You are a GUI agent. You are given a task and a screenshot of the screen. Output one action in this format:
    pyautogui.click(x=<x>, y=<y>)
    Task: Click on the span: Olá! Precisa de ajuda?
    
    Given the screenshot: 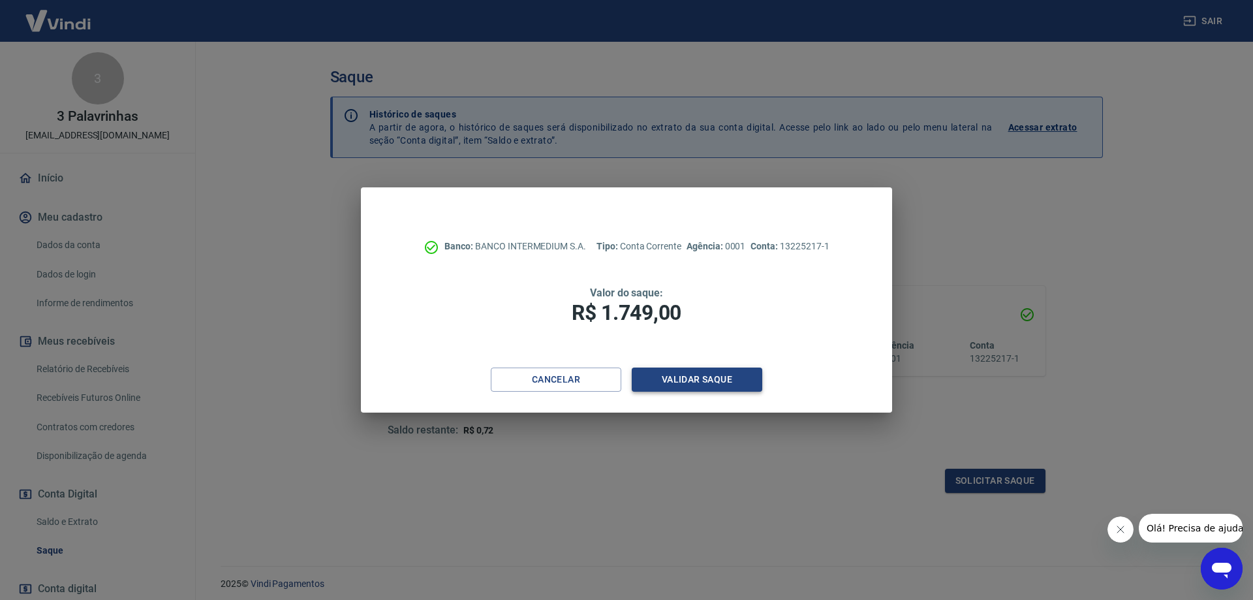 What is the action you would take?
    pyautogui.click(x=59, y=14)
    